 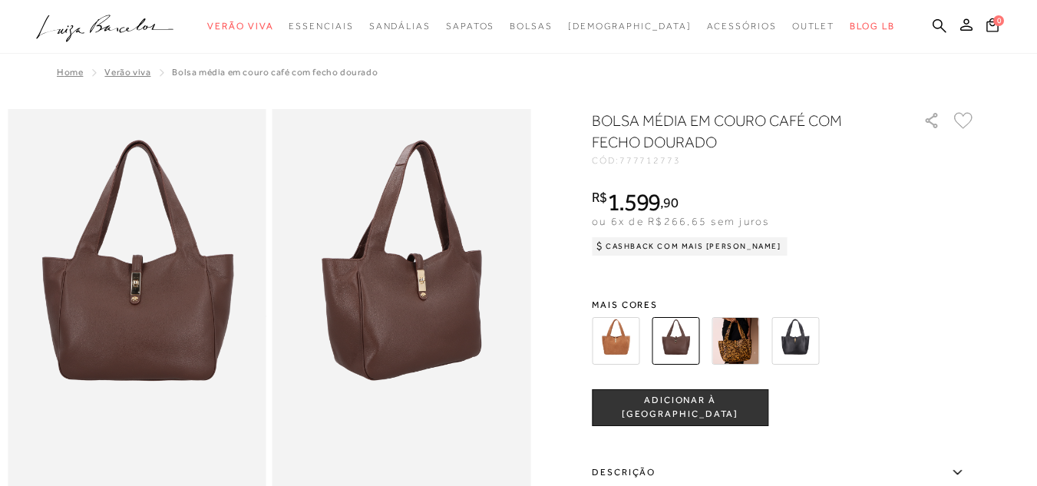 I want to click on span: Essenciais, so click(x=321, y=26).